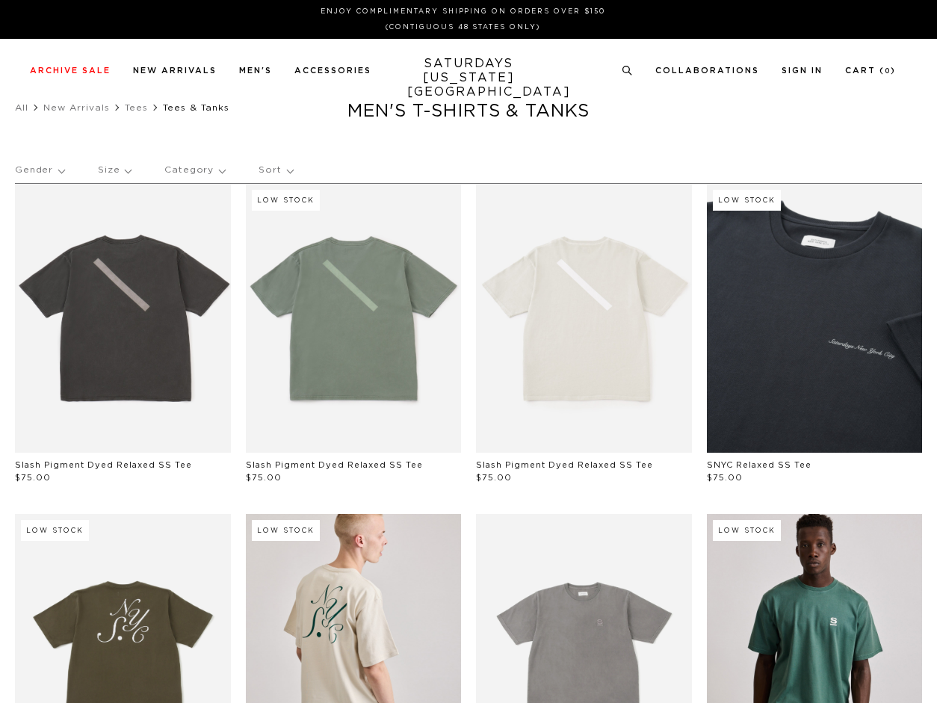 Image resolution: width=937 pixels, height=703 pixels. I want to click on p: Enjoy Complimentary Shipping on Orders Over $150, so click(463, 11).